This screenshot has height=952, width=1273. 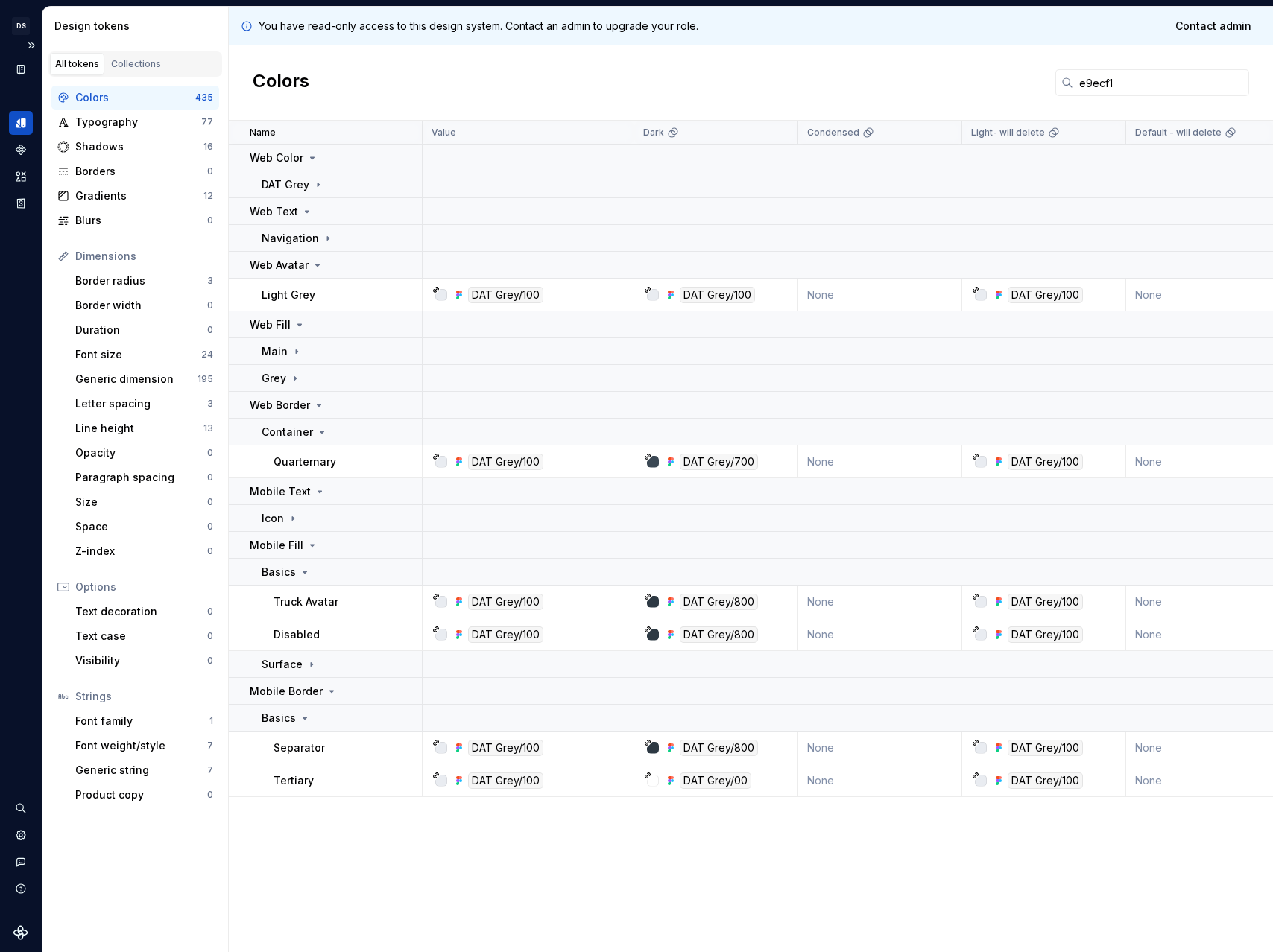 What do you see at coordinates (263, 133) in the screenshot?
I see `p: Name` at bounding box center [263, 133].